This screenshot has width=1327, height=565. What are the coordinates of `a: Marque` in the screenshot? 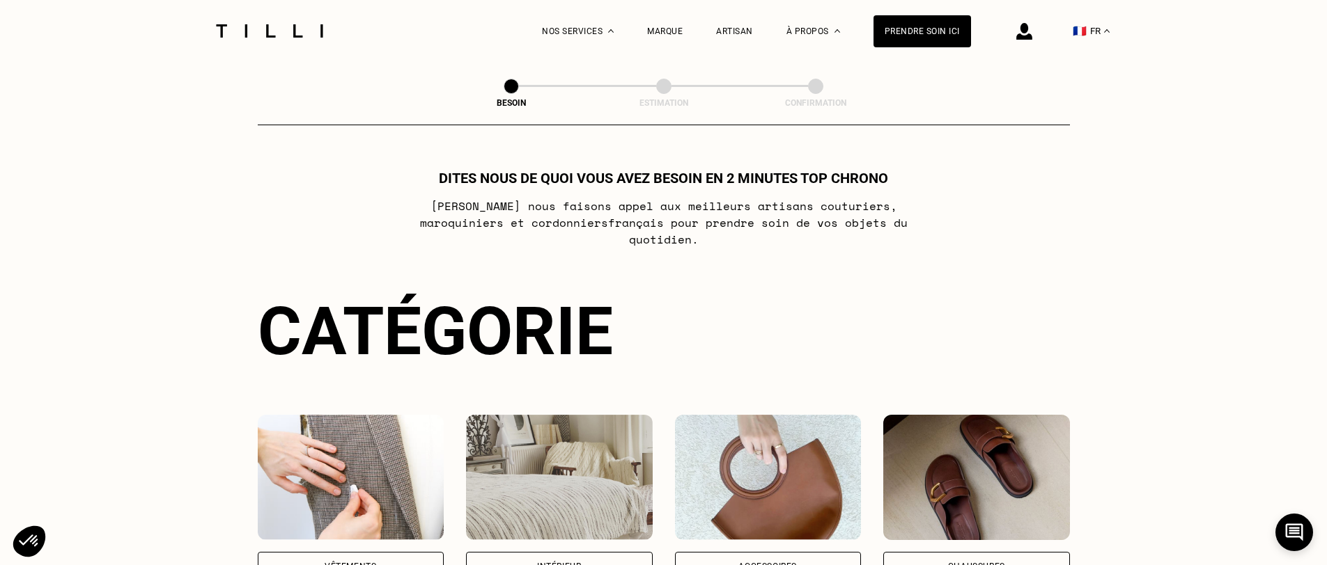 It's located at (664, 31).